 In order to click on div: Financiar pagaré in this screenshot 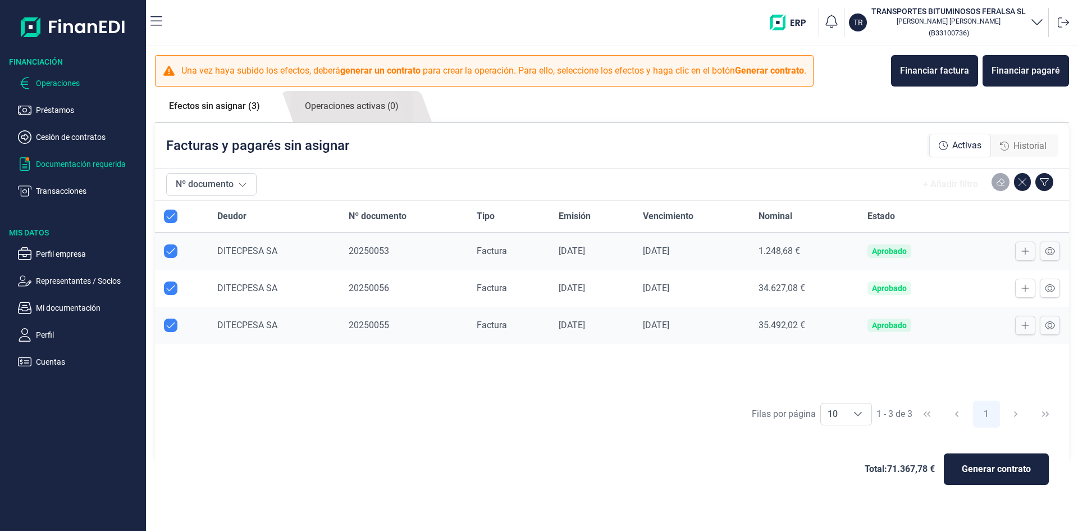, I will do `click(1026, 71)`.